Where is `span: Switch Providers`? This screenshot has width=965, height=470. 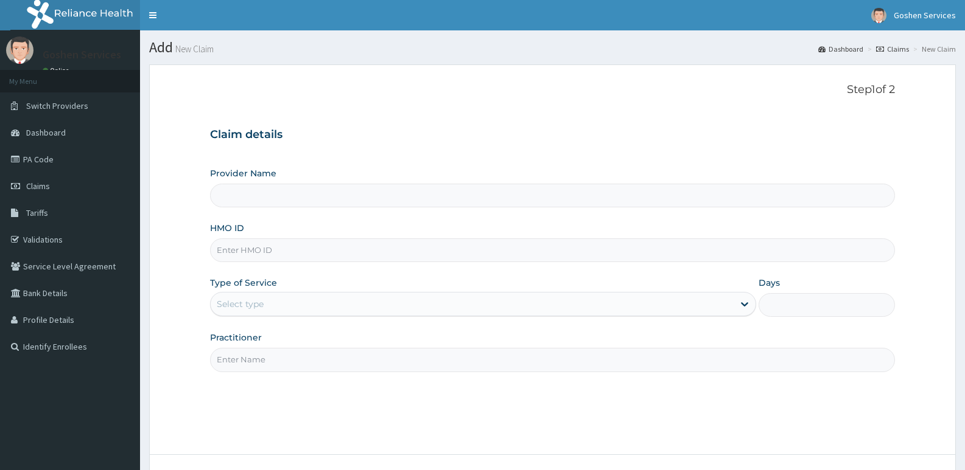
span: Switch Providers is located at coordinates (57, 106).